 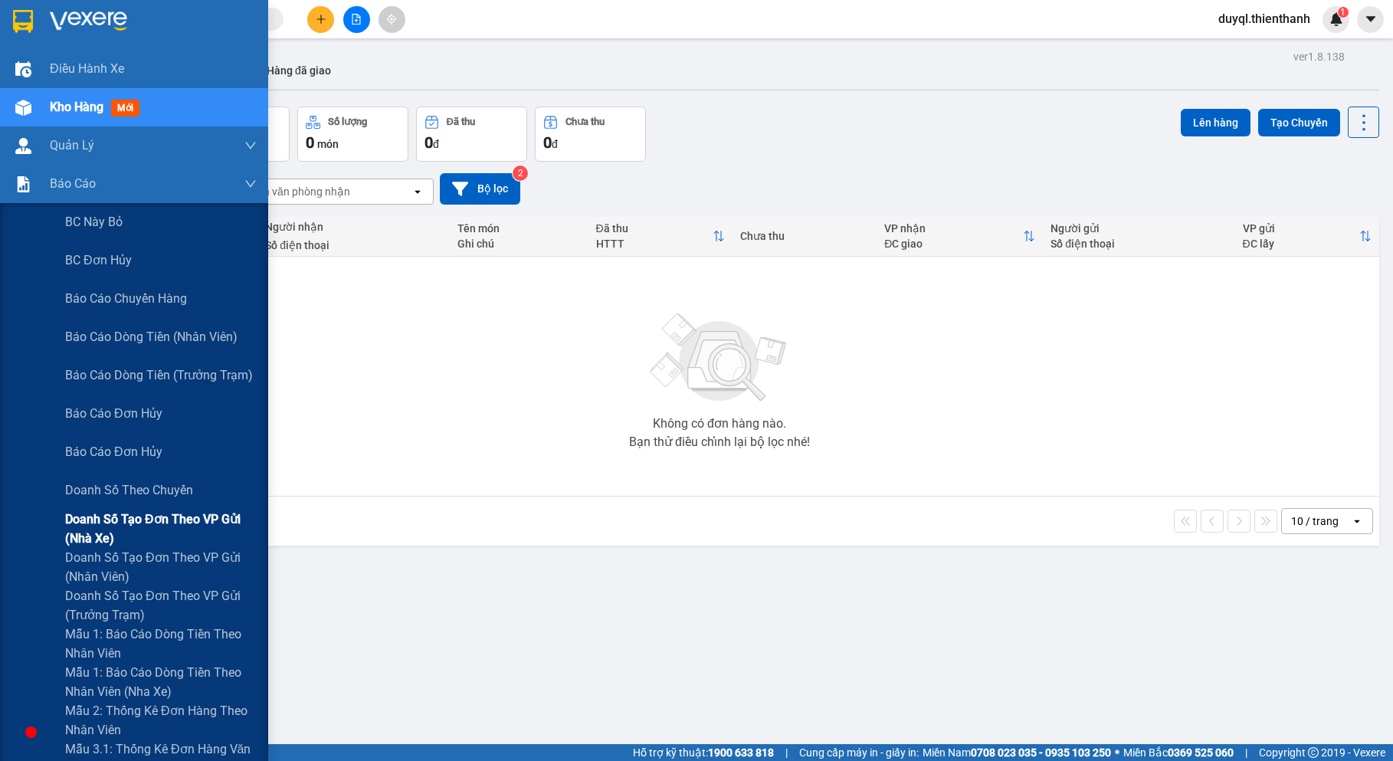 What do you see at coordinates (1265, 18) in the screenshot?
I see `span: duyql.thienthanh` at bounding box center [1265, 18].